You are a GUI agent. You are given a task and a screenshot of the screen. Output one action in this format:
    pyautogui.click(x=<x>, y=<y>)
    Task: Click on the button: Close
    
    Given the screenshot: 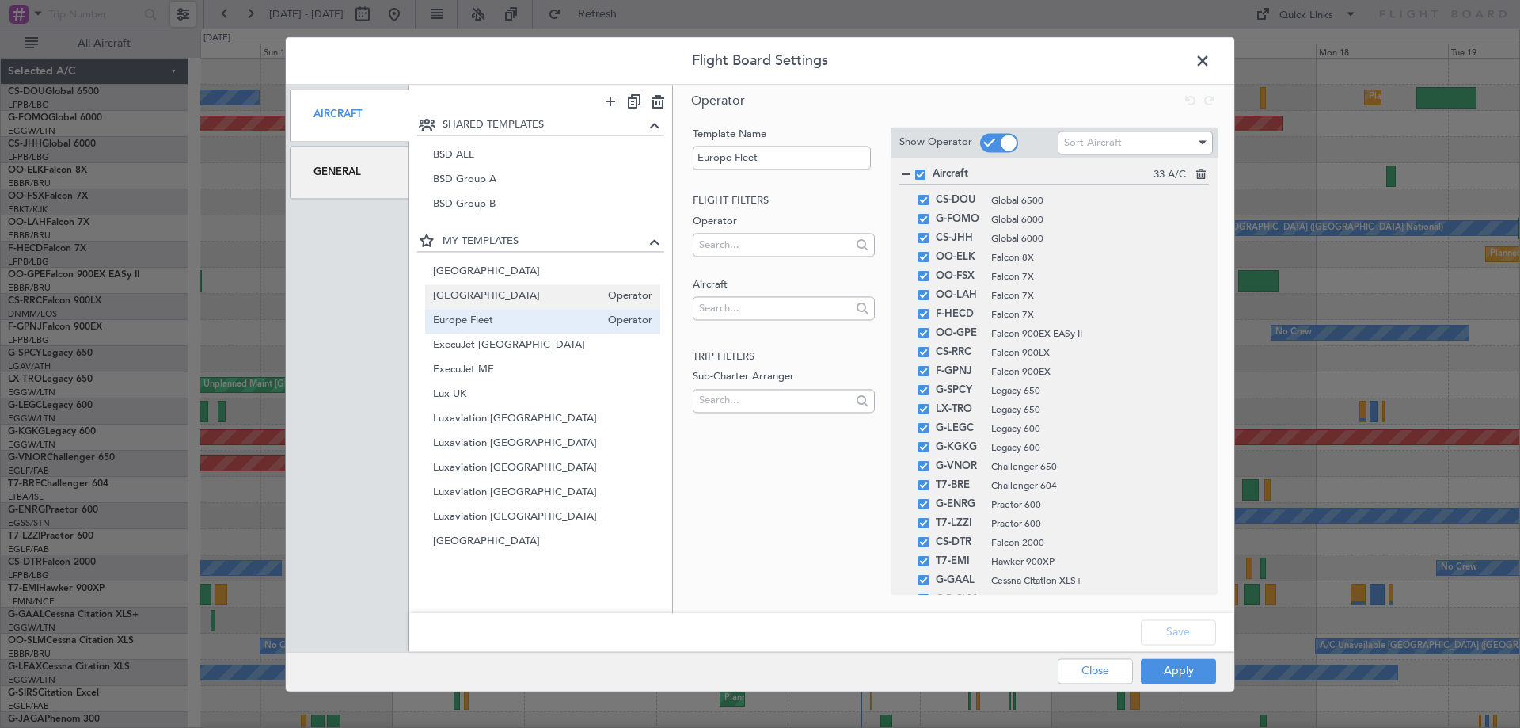 What is the action you would take?
    pyautogui.click(x=1095, y=671)
    